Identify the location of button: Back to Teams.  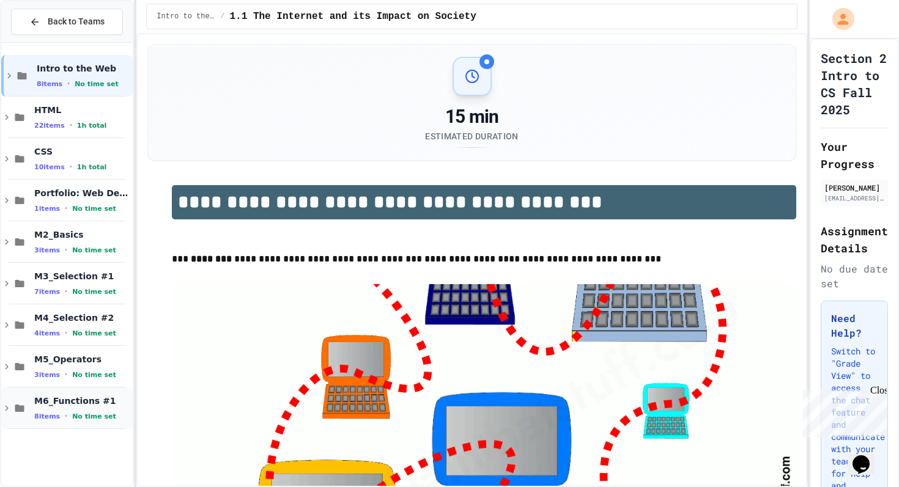
(67, 21).